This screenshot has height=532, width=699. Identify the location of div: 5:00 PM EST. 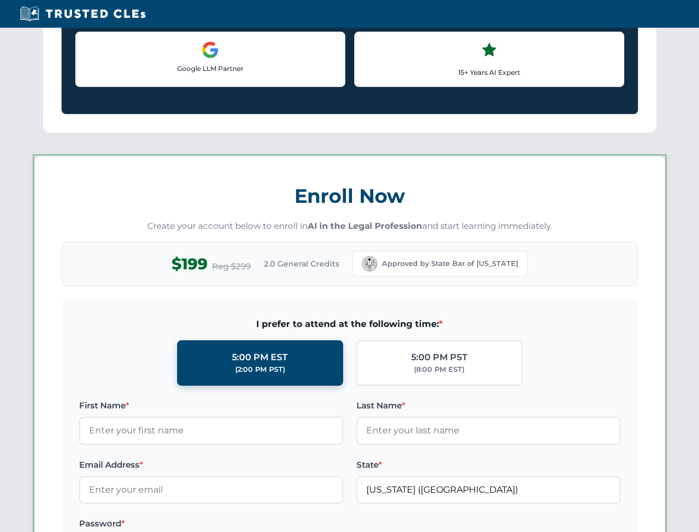
(260, 357).